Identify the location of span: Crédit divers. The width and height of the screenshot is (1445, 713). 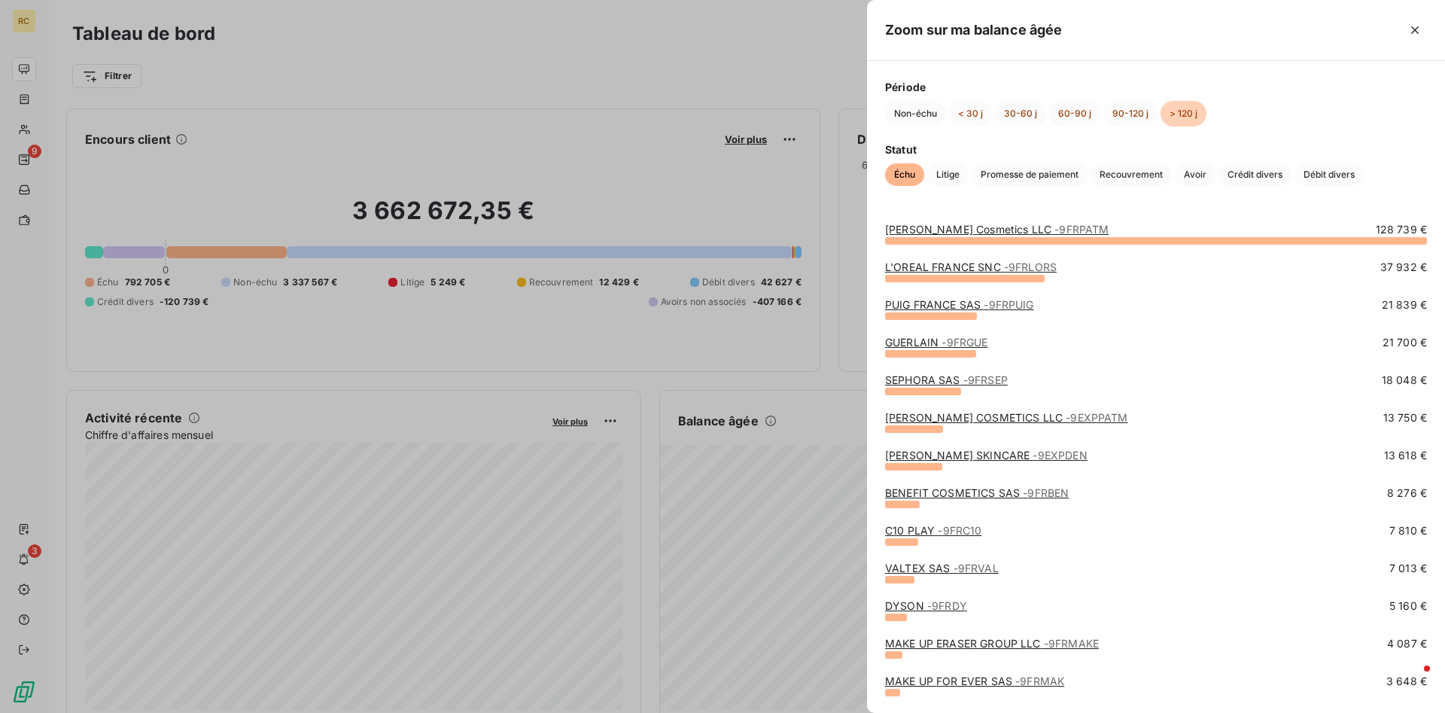
(1255, 175).